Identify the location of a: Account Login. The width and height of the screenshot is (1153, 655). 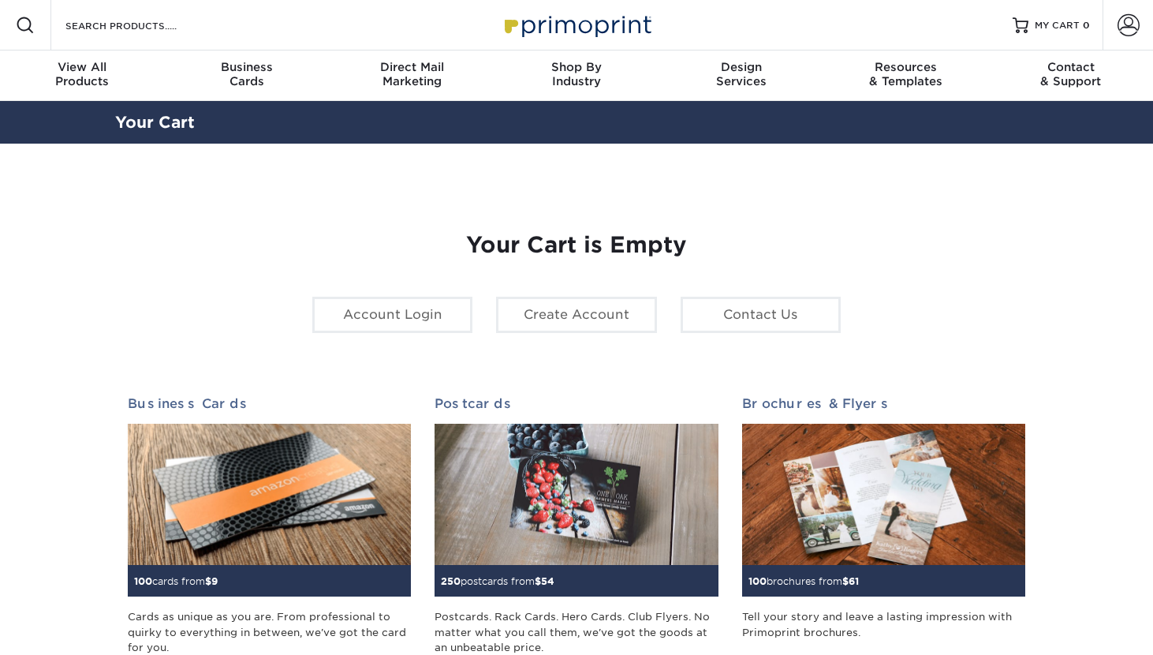
(392, 315).